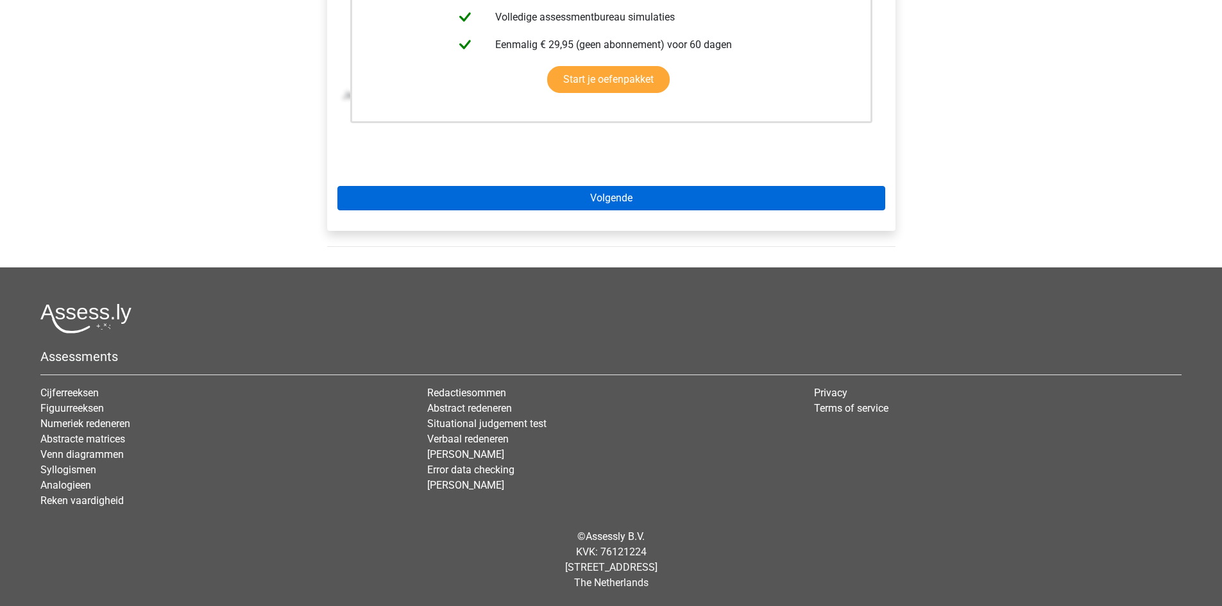  Describe the element at coordinates (851, 408) in the screenshot. I see `a: Terms of service` at that location.